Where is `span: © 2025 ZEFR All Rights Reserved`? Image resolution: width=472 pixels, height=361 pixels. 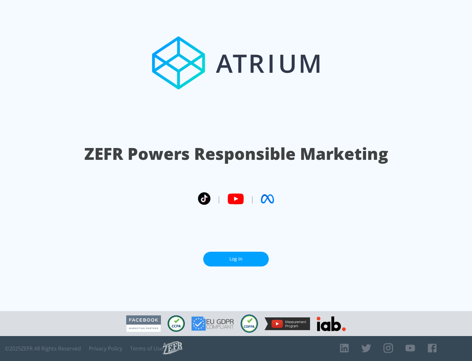
span: © 2025 ZEFR All Rights Reserved is located at coordinates (43, 348).